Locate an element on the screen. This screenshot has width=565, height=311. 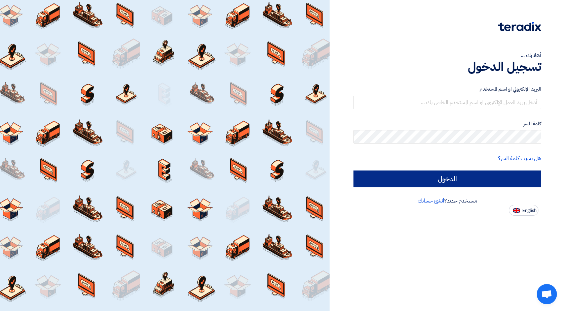
button: English is located at coordinates (524, 210).